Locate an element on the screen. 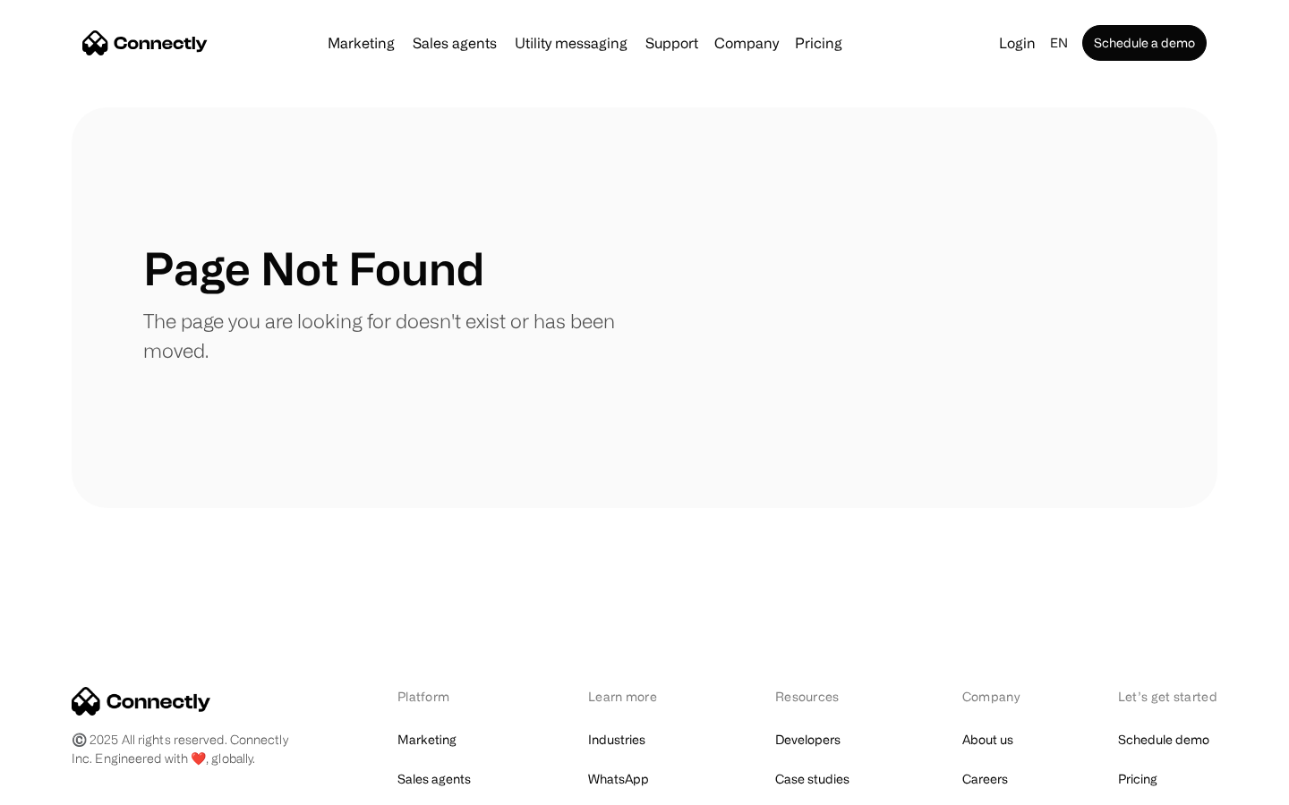  a: Case studies is located at coordinates (812, 779).